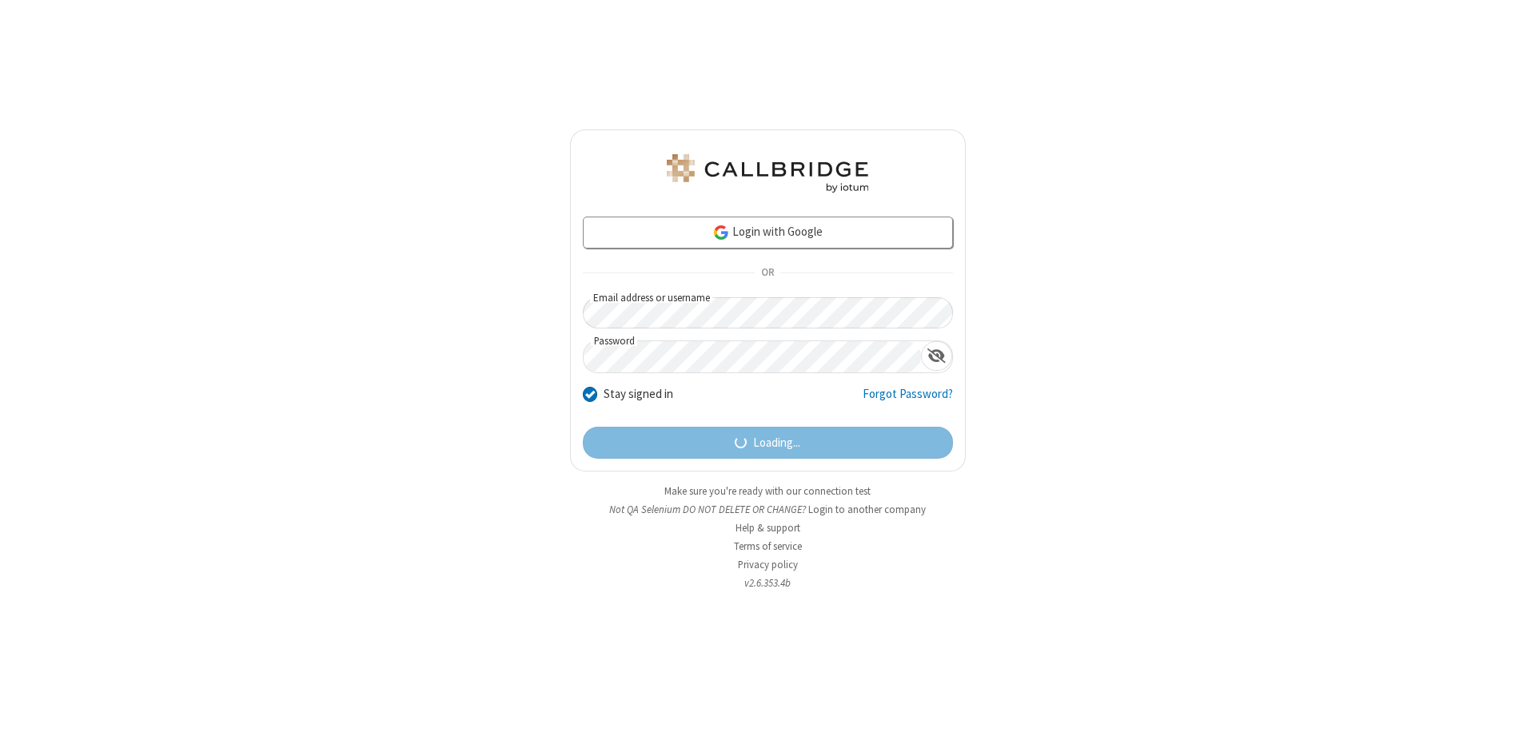 The height and width of the screenshot is (732, 1535). I want to click on input: Password, so click(752, 357).